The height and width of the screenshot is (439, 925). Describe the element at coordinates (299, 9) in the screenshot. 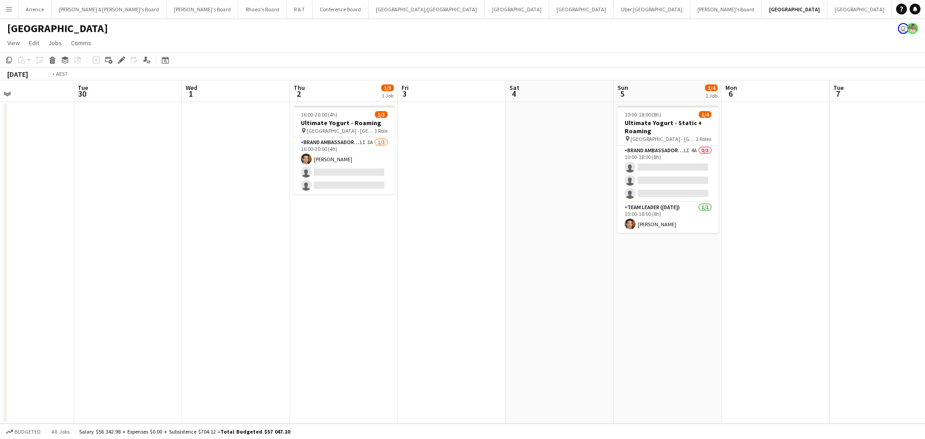

I see `button: R & T` at that location.